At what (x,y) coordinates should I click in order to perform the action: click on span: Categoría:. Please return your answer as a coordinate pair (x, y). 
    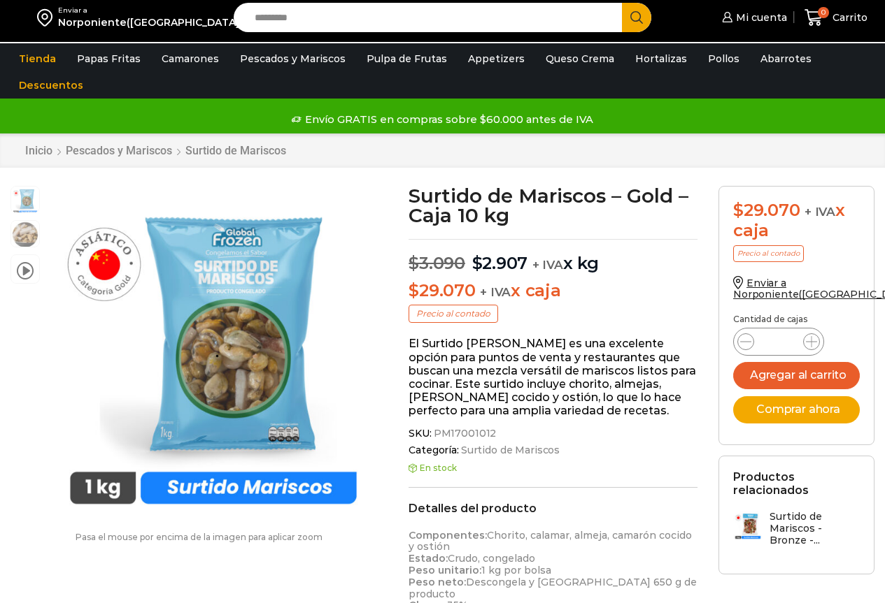
    Looking at the image, I should click on (552, 450).